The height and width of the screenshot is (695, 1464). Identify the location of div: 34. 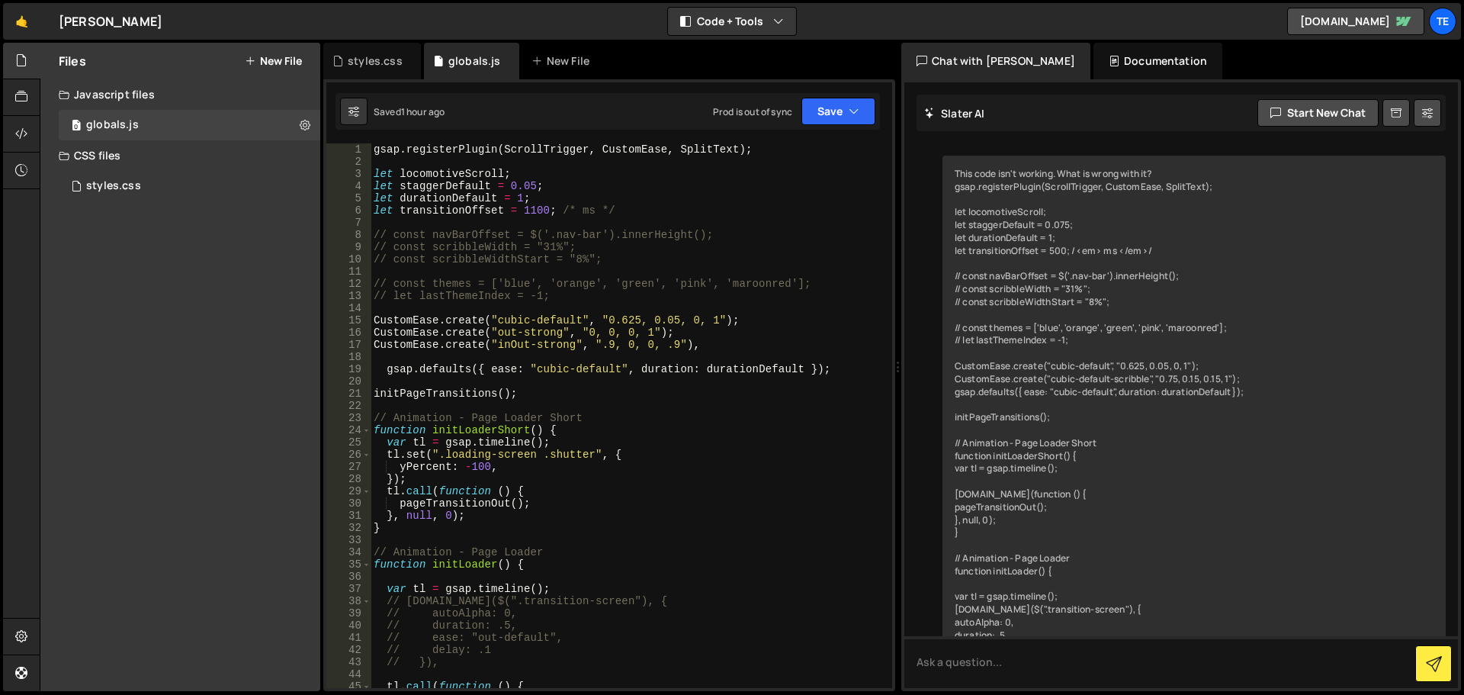
(348, 552).